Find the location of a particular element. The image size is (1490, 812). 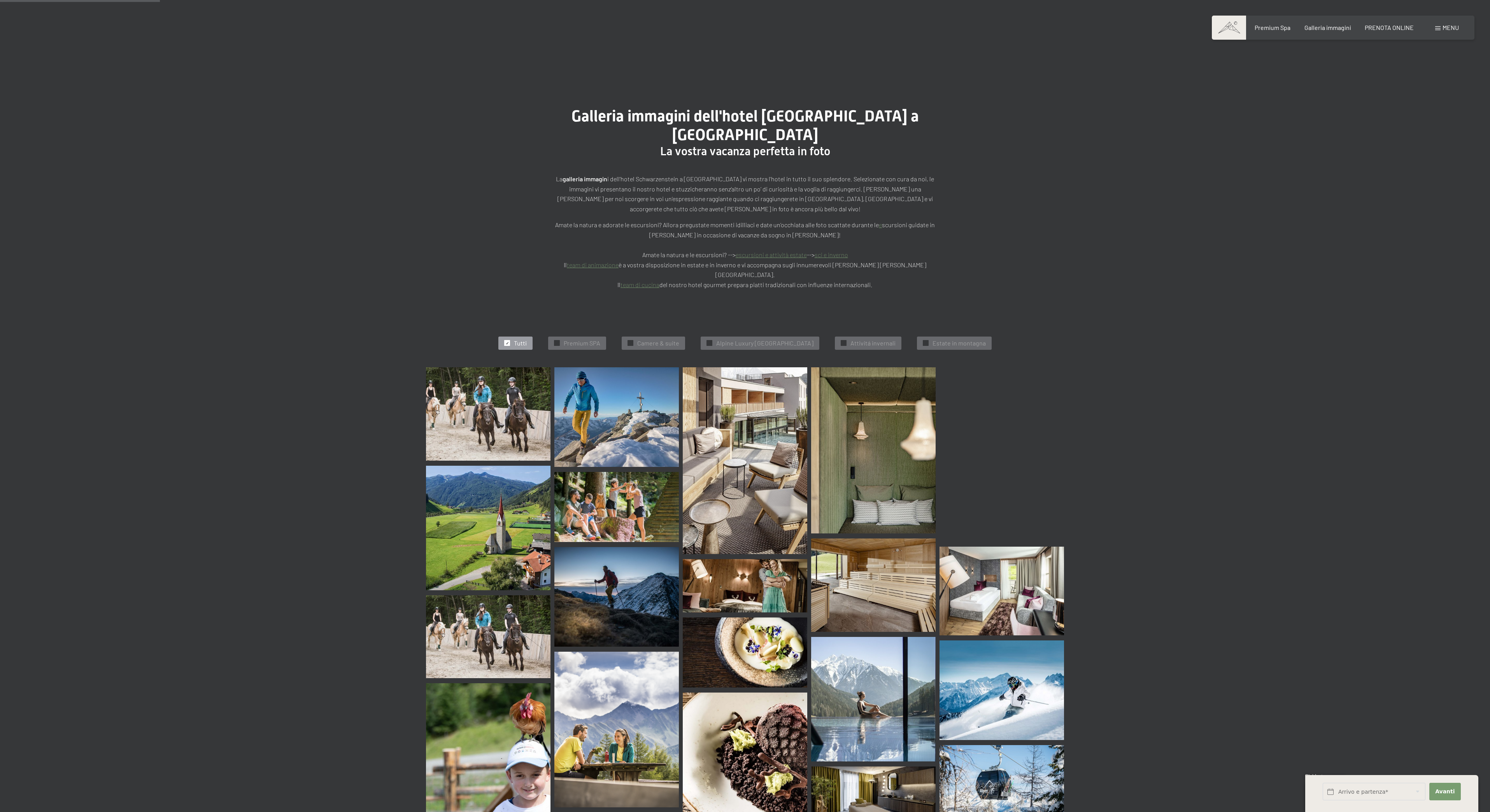

span: Avanti is located at coordinates (1445, 791).